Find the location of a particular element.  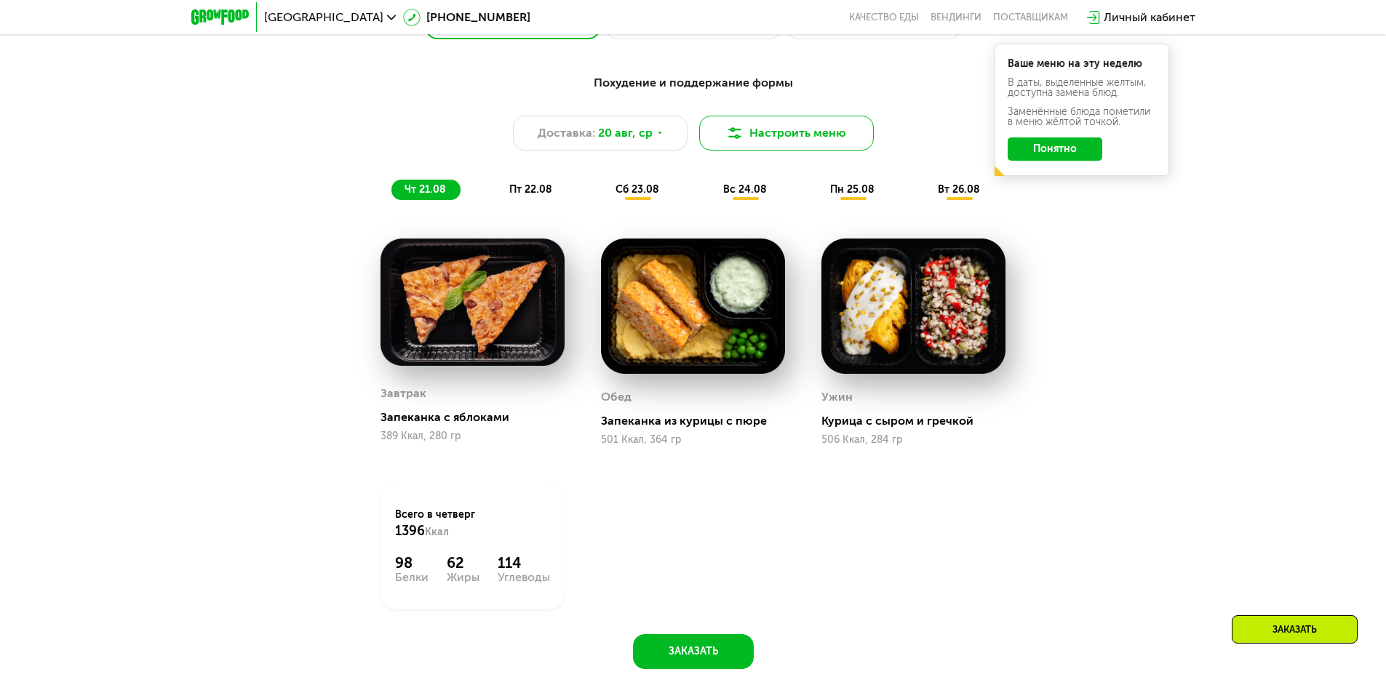

span: Ккал is located at coordinates (437, 532).